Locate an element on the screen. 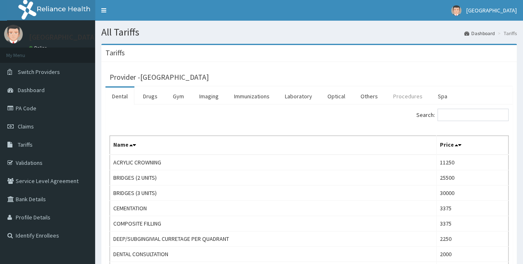  a: Dashboard is located at coordinates (480, 33).